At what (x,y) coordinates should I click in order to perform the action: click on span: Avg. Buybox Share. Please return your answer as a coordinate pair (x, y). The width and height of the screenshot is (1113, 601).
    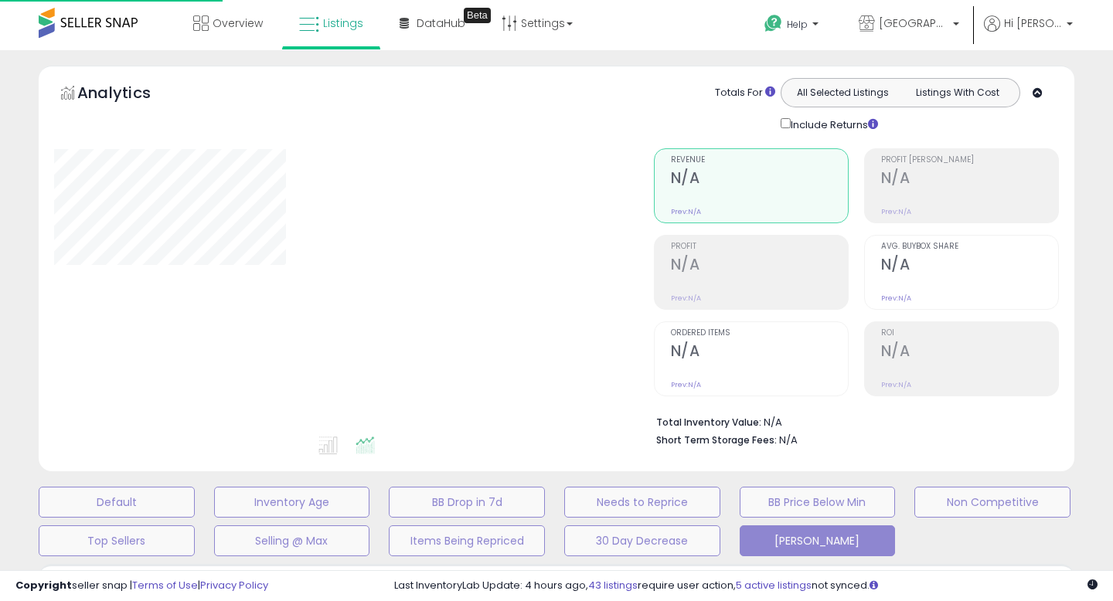
    Looking at the image, I should click on (969, 247).